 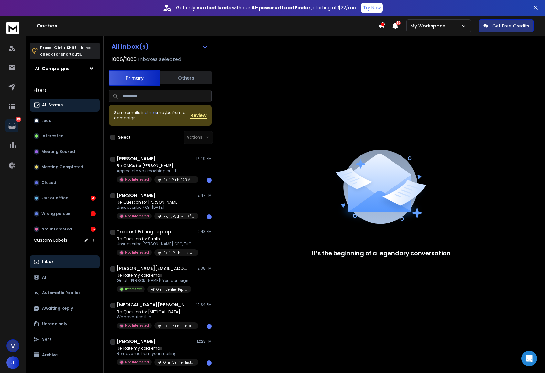 What do you see at coordinates (179, 253) in the screenshot?
I see `p: Profit Path - networking club with ICP` at bounding box center [179, 253].